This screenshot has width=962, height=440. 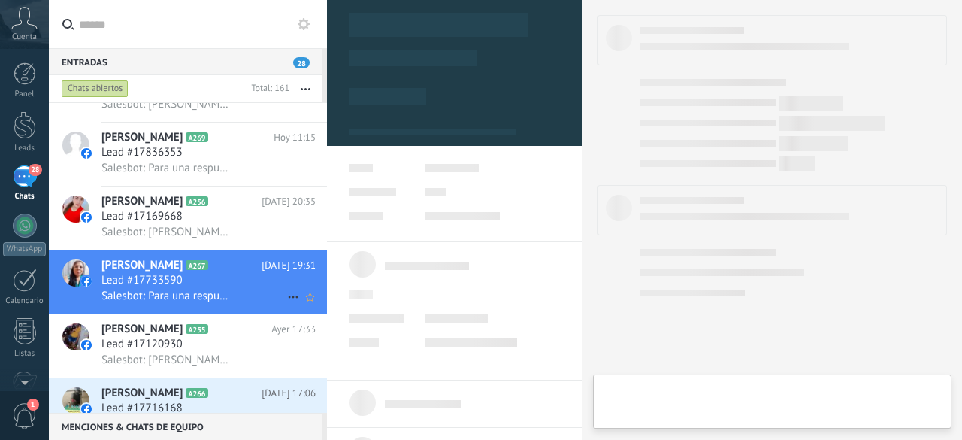 I want to click on div: Panel, so click(x=25, y=94).